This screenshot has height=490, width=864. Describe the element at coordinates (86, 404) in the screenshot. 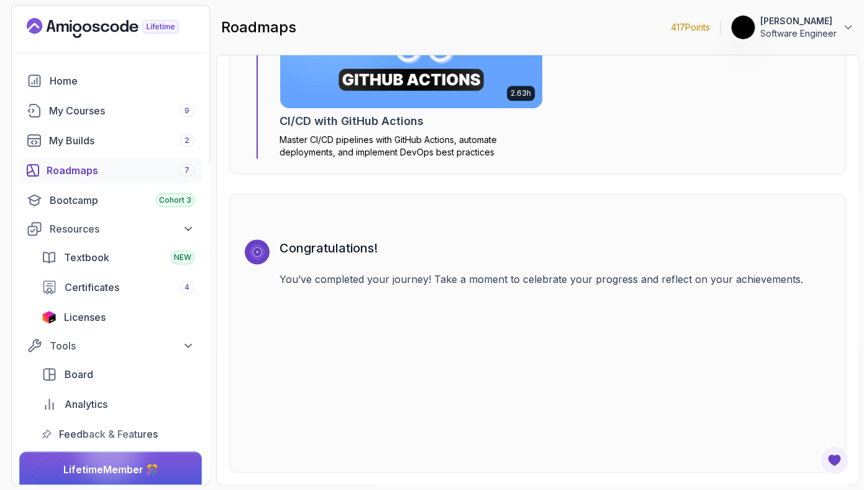

I see `span: Analytics` at that location.